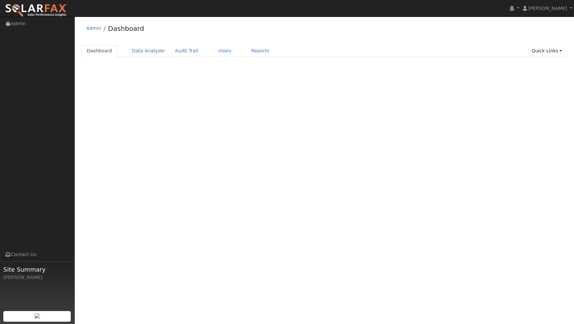 Image resolution: width=574 pixels, height=324 pixels. Describe the element at coordinates (260, 51) in the screenshot. I see `a: Reports` at that location.